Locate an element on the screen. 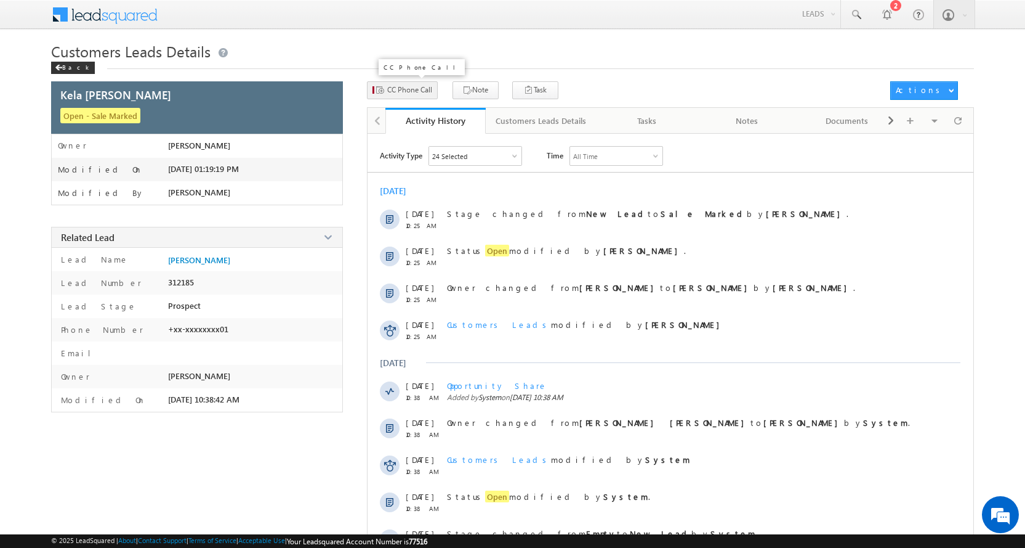 Image resolution: width=1025 pixels, height=548 pixels. span: © 2025 LeadSquared | | | | | is located at coordinates (239, 541).